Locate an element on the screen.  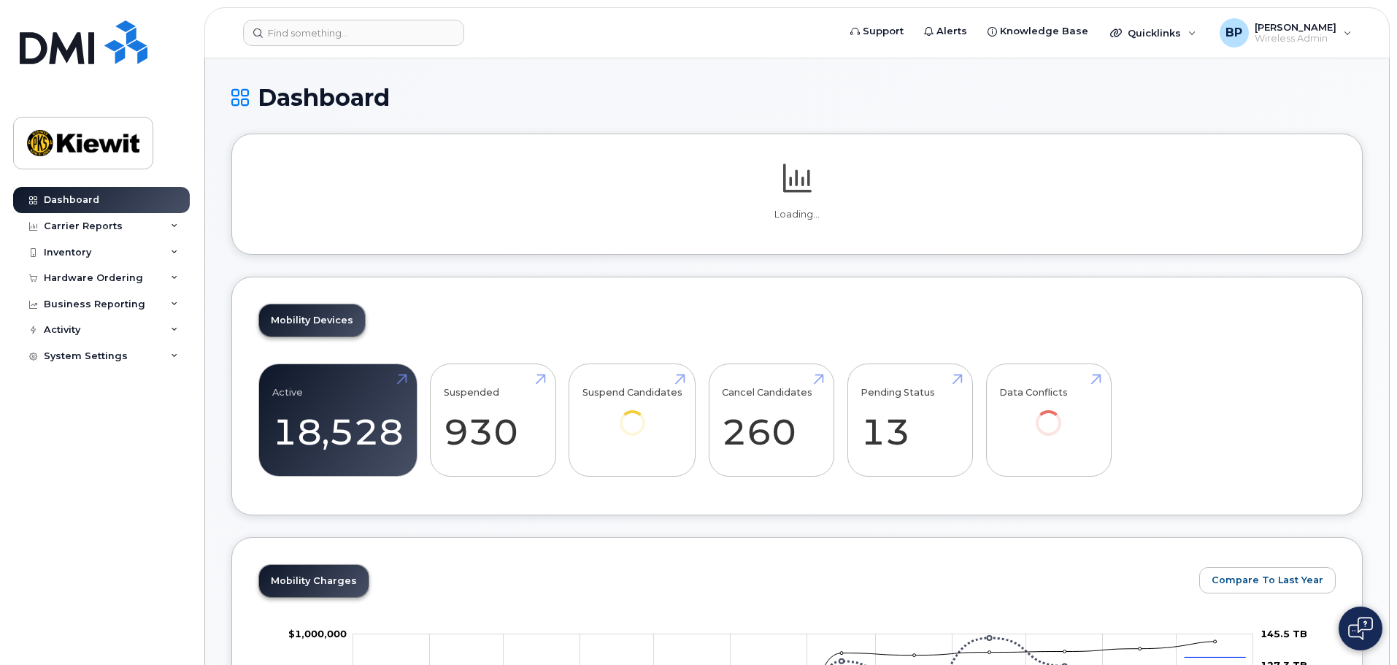
a: Mobility Charges is located at coordinates (314, 581).